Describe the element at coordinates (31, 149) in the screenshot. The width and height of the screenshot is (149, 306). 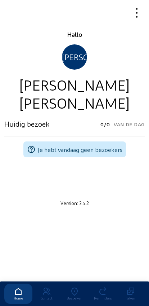
I see `mat-icon: help_outline` at that location.